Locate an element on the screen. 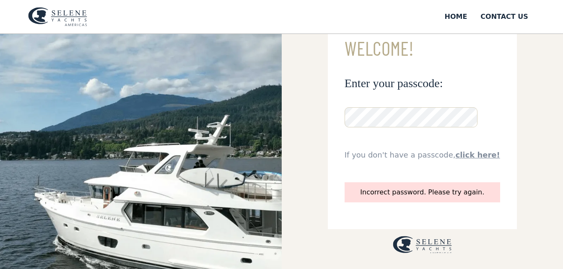  div: If you don't have a passcode, is located at coordinates (422, 155).